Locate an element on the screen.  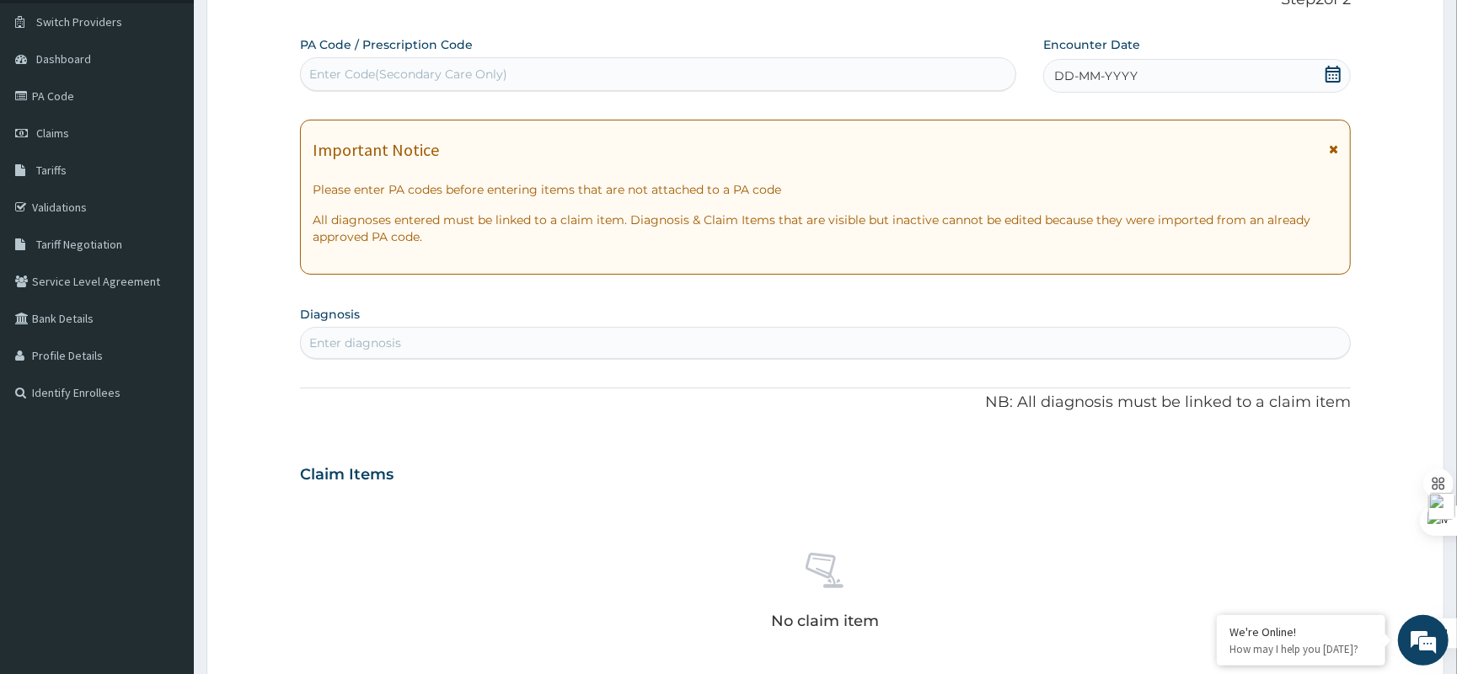
span: Switch Providers is located at coordinates (79, 22).